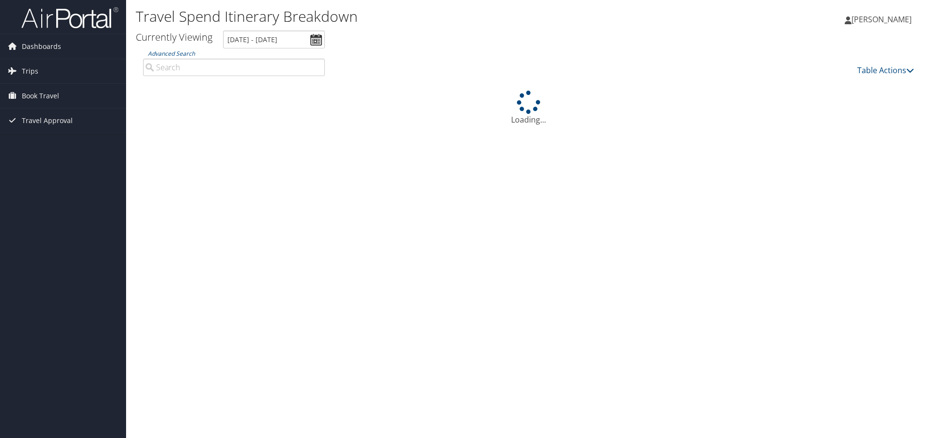 This screenshot has height=438, width=931. I want to click on a: Table Actions, so click(885, 70).